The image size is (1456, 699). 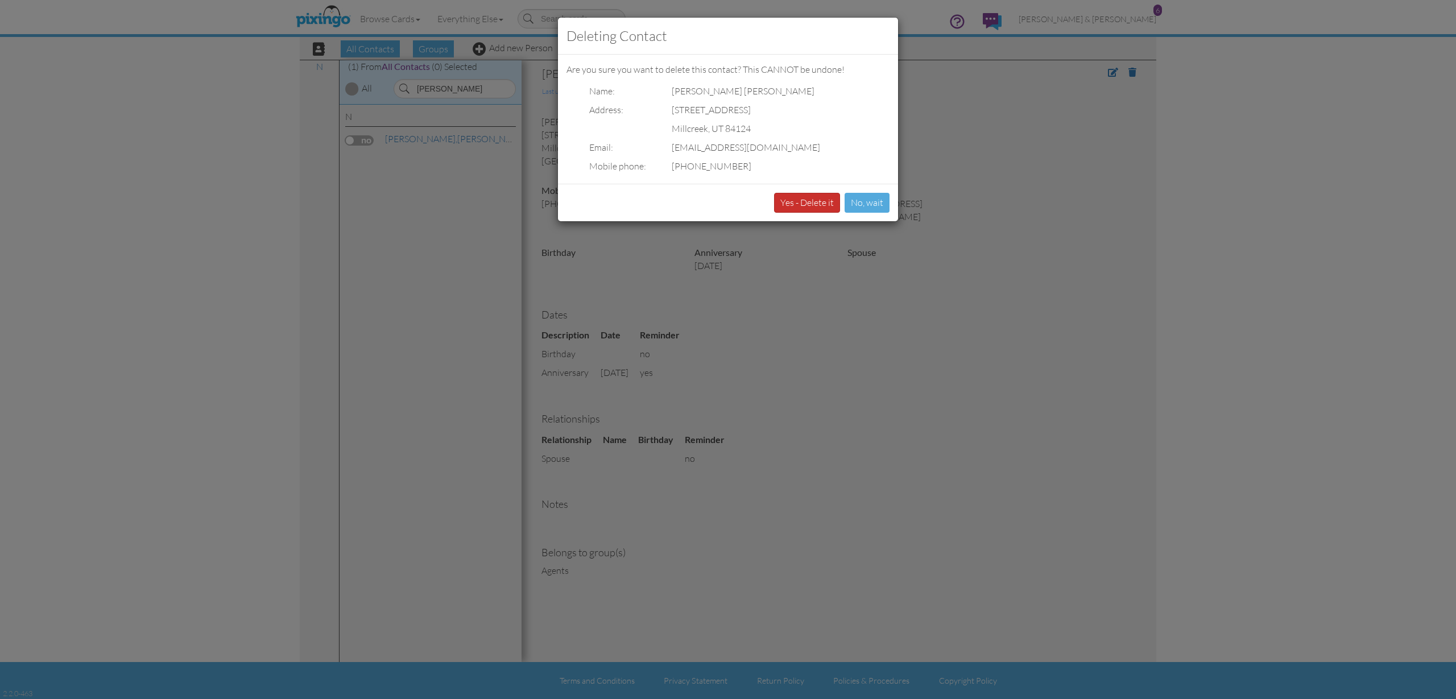 What do you see at coordinates (807, 202) in the screenshot?
I see `button: Yes - Delete it` at bounding box center [807, 202].